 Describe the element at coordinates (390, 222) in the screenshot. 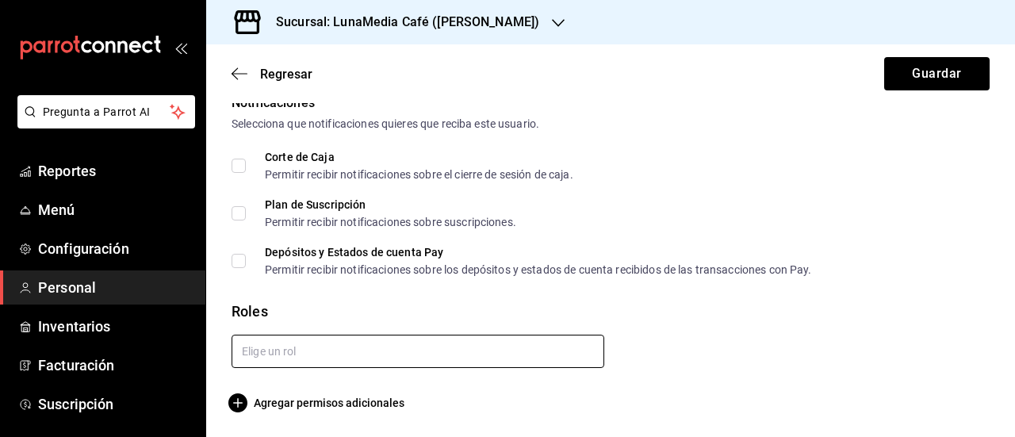

I see `div: Permitir recibir notificaciones sobre suscripciones.` at that location.